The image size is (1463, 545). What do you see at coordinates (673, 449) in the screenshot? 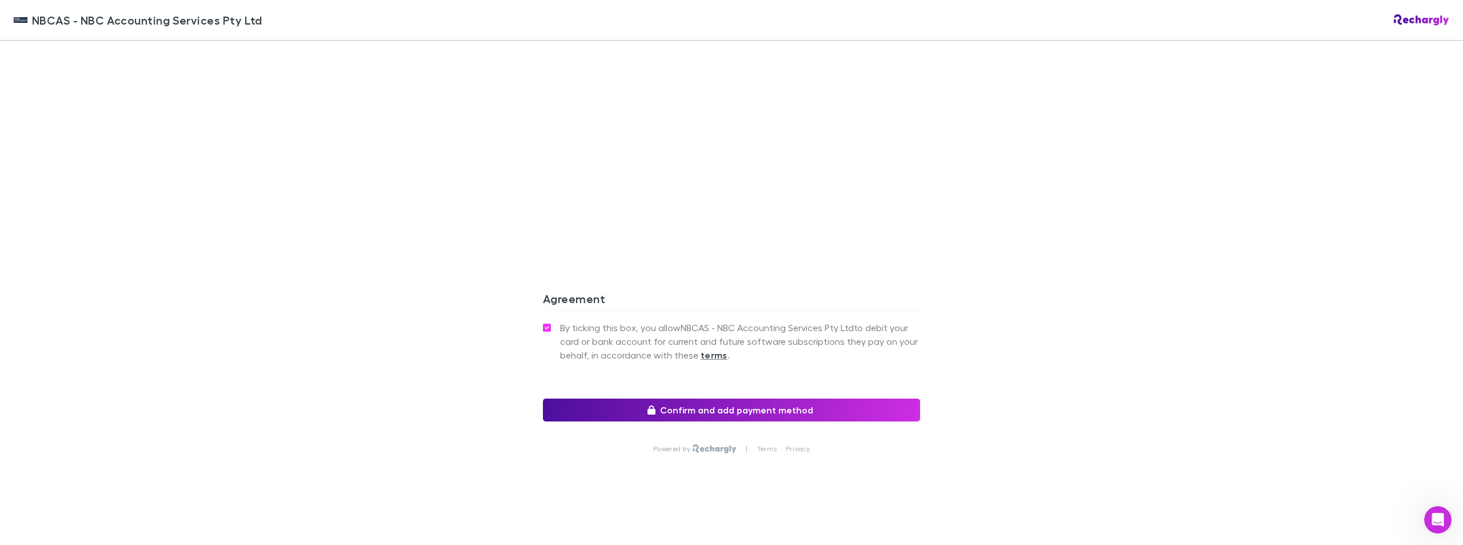
I see `p: Powered by` at bounding box center [673, 449].